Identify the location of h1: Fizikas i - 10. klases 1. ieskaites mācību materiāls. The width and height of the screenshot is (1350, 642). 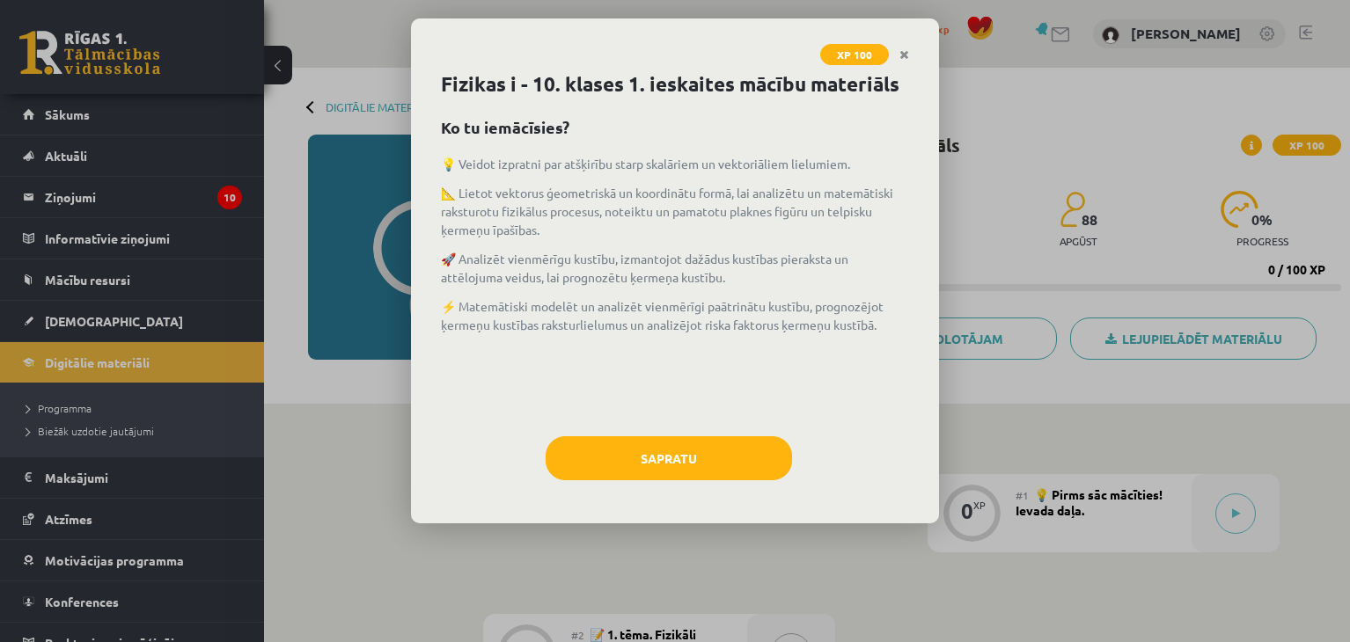
(675, 84).